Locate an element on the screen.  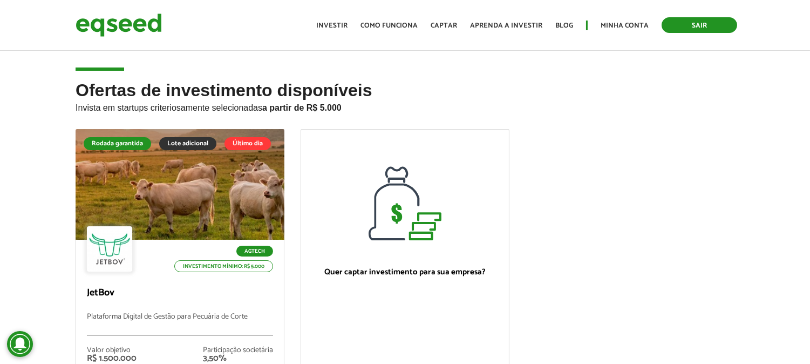
p: Agtech is located at coordinates (255, 251).